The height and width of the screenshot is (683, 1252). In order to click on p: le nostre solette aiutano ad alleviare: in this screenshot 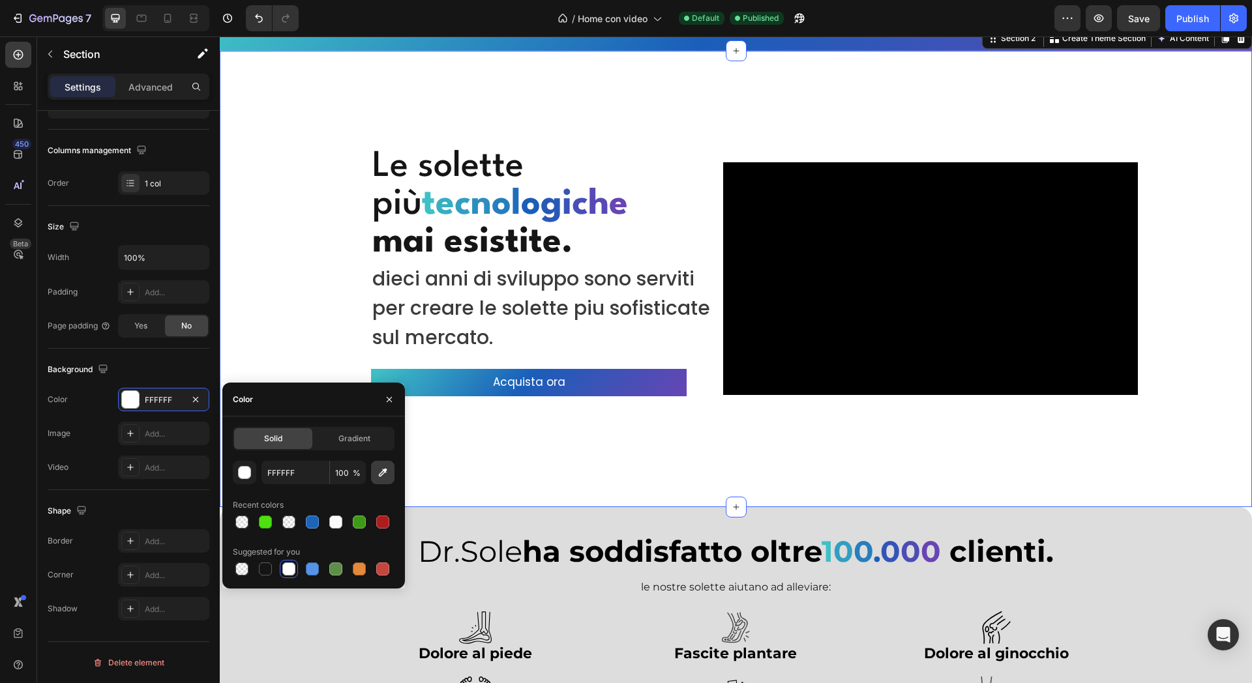, I will do `click(516, 551)`.